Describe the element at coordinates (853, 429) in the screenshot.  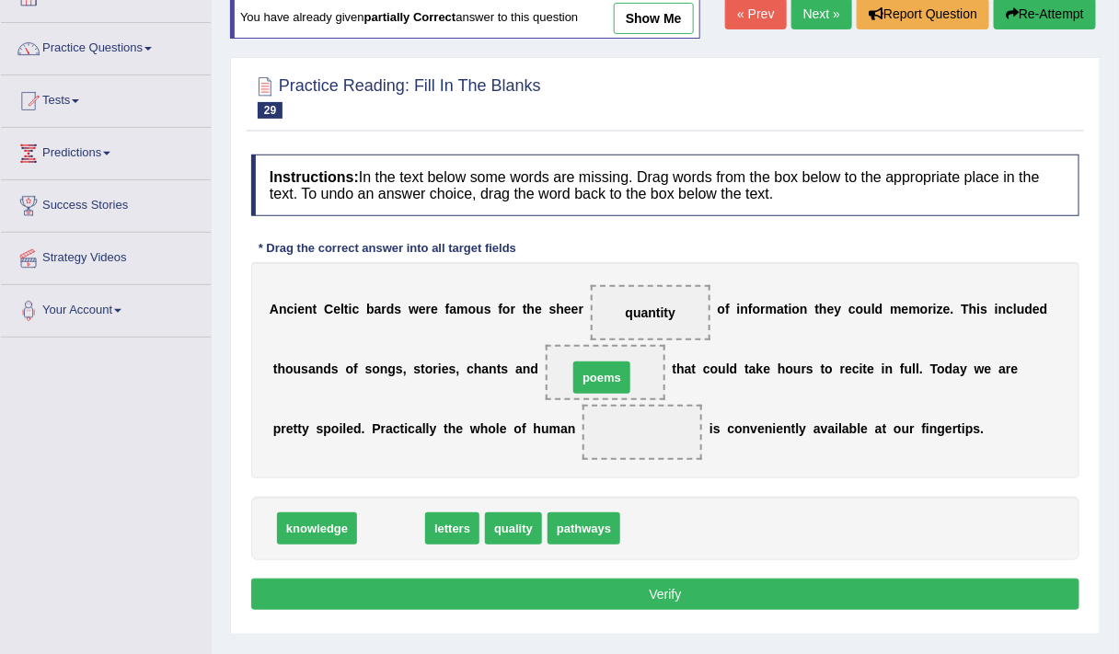
I see `b: b` at that location.